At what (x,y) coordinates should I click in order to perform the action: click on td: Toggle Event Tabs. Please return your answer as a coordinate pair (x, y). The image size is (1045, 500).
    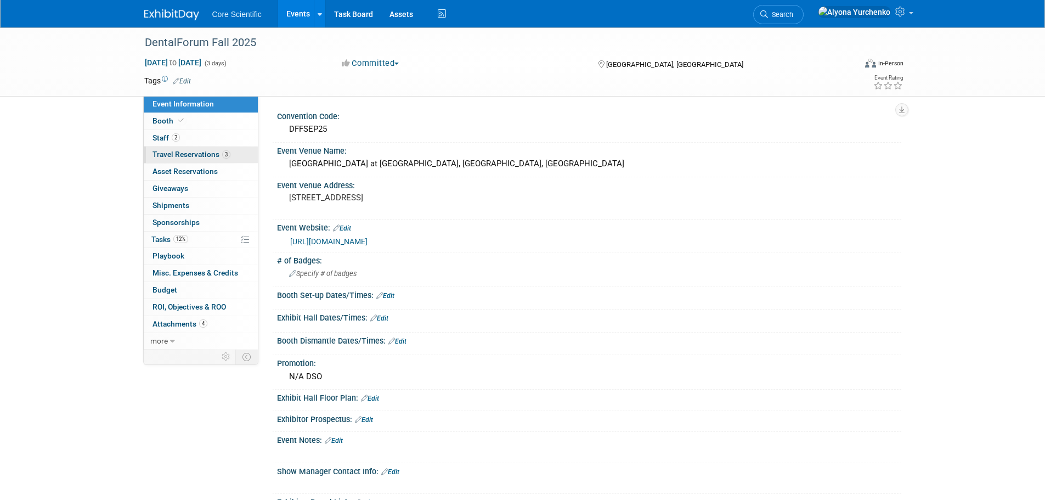
    Looking at the image, I should click on (246, 356).